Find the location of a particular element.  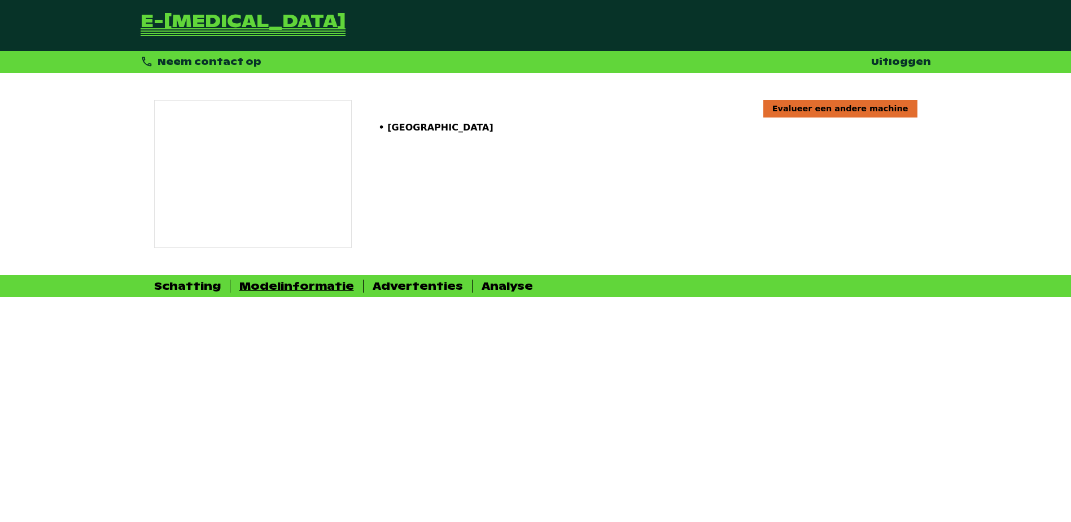

div: Advertenties is located at coordinates (418, 286).